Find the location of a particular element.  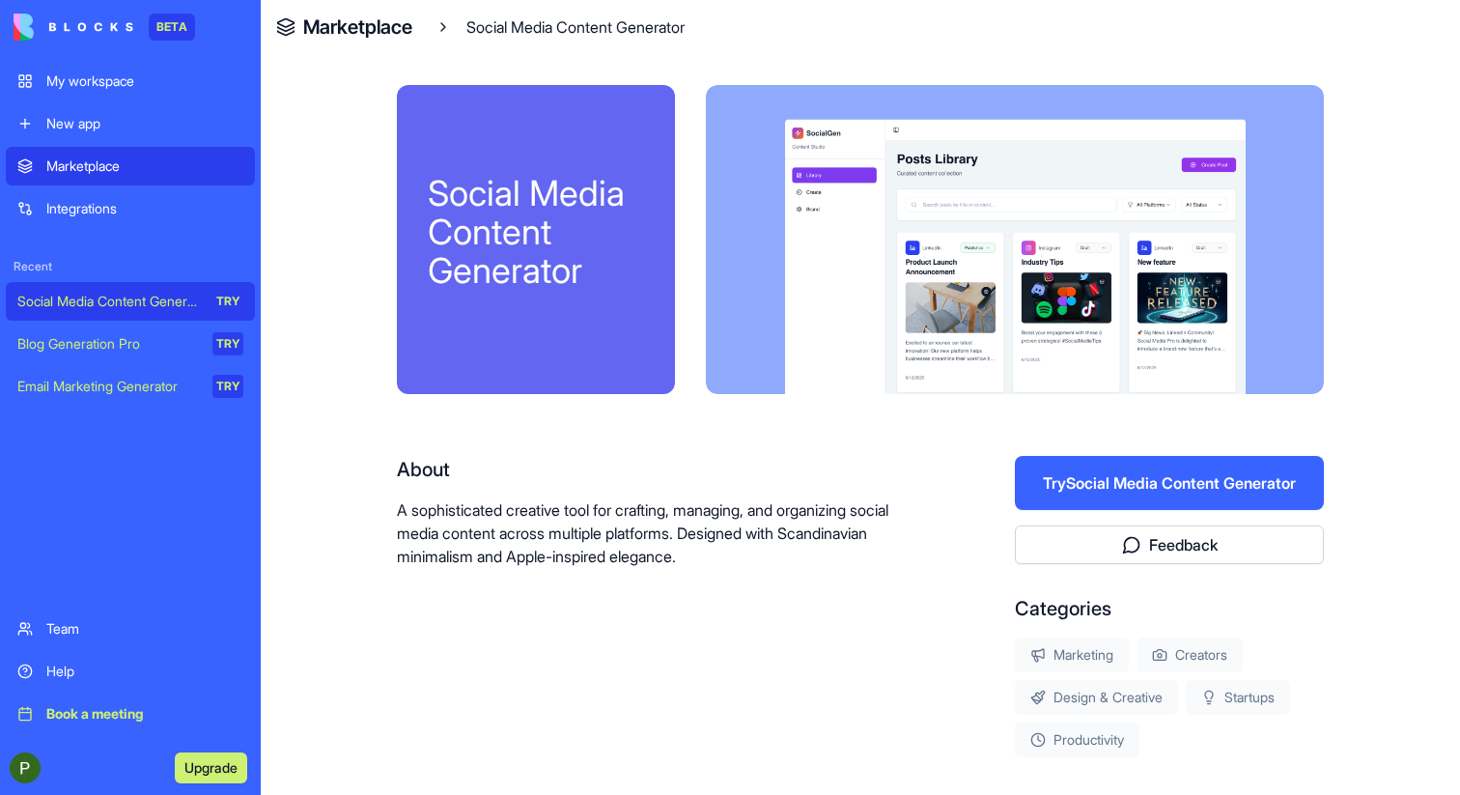

div: My workspace is located at coordinates (145, 81).